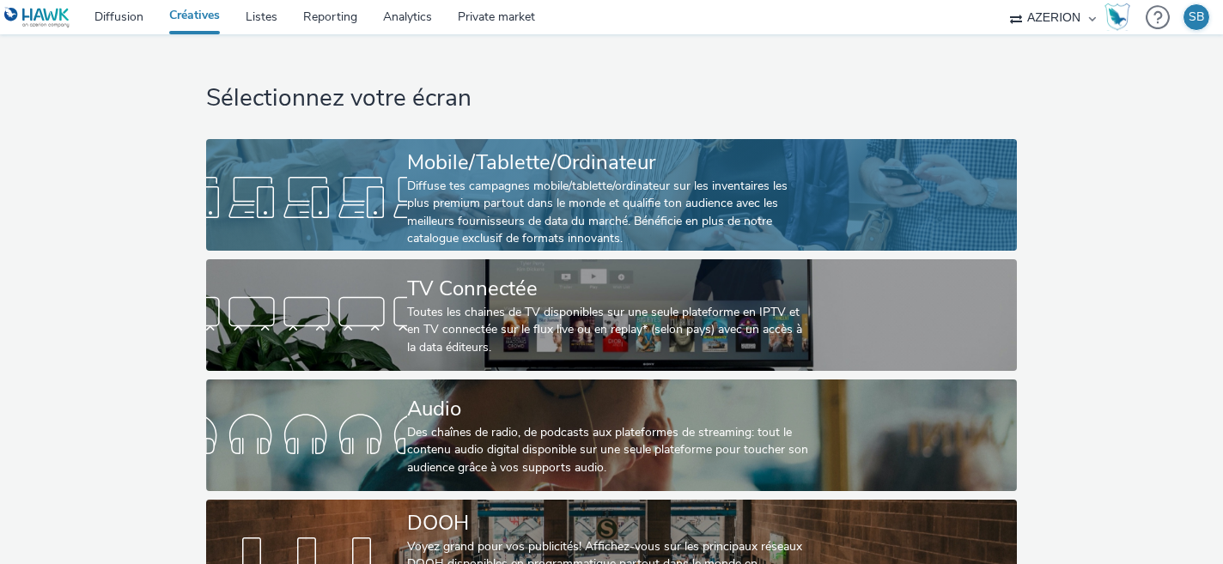  I want to click on img: Hawk Academy, so click(1117, 17).